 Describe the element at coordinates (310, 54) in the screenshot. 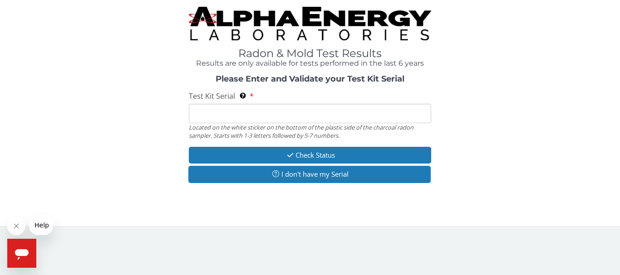

I see `h1: Radon & Mold Test Results` at that location.